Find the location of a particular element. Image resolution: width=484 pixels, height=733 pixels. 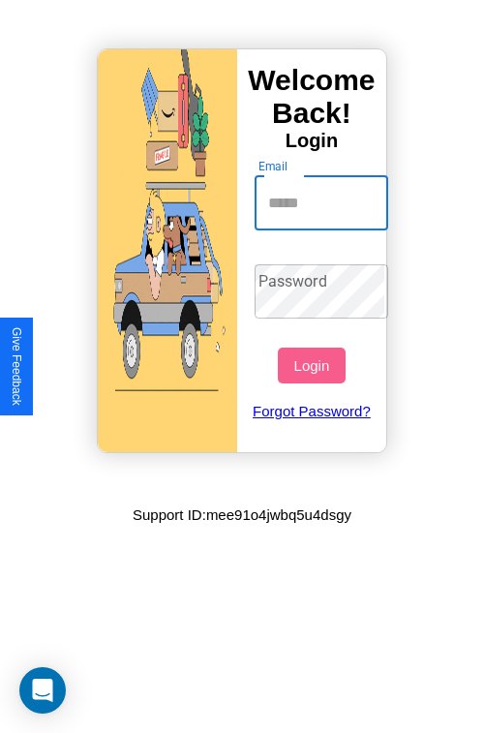

a: Forgot Password? is located at coordinates (312, 410).